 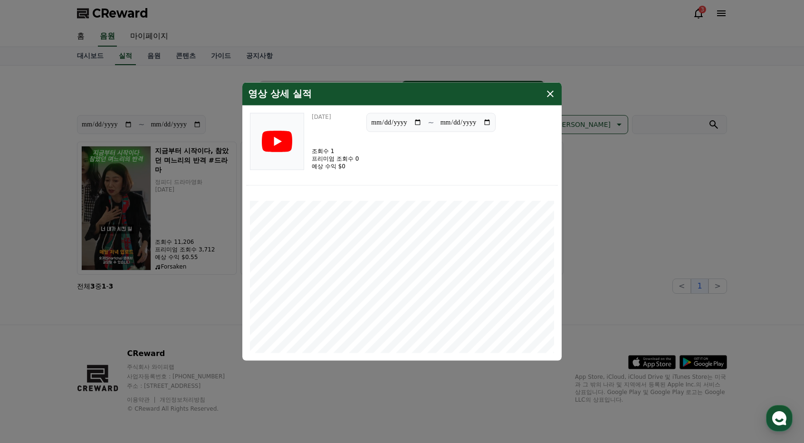 I want to click on span: 대화, so click(x=93, y=320).